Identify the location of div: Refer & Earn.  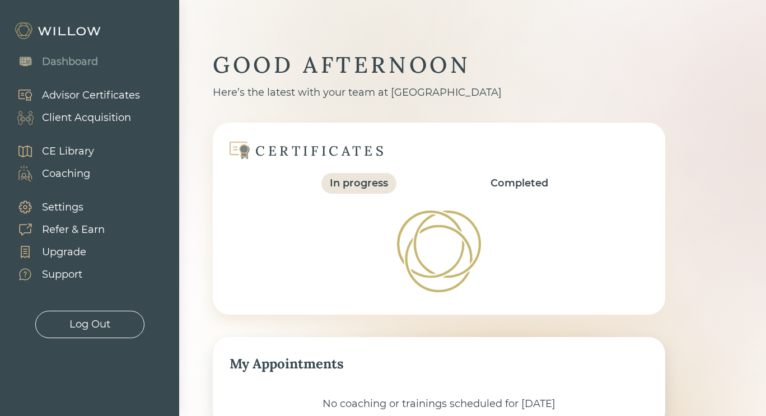
(73, 230).